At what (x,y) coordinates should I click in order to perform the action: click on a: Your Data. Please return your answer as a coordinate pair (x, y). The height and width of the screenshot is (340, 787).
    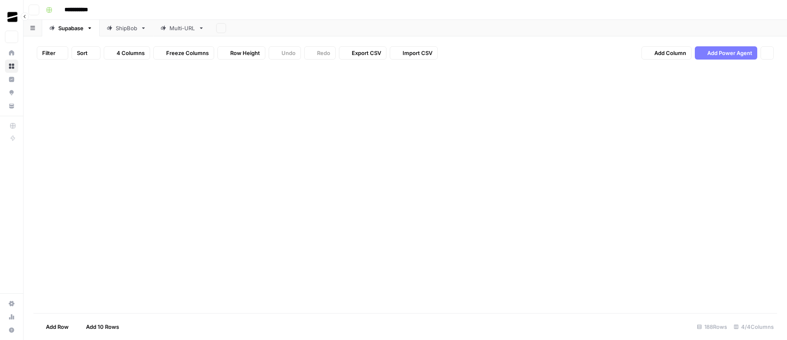
    Looking at the image, I should click on (12, 106).